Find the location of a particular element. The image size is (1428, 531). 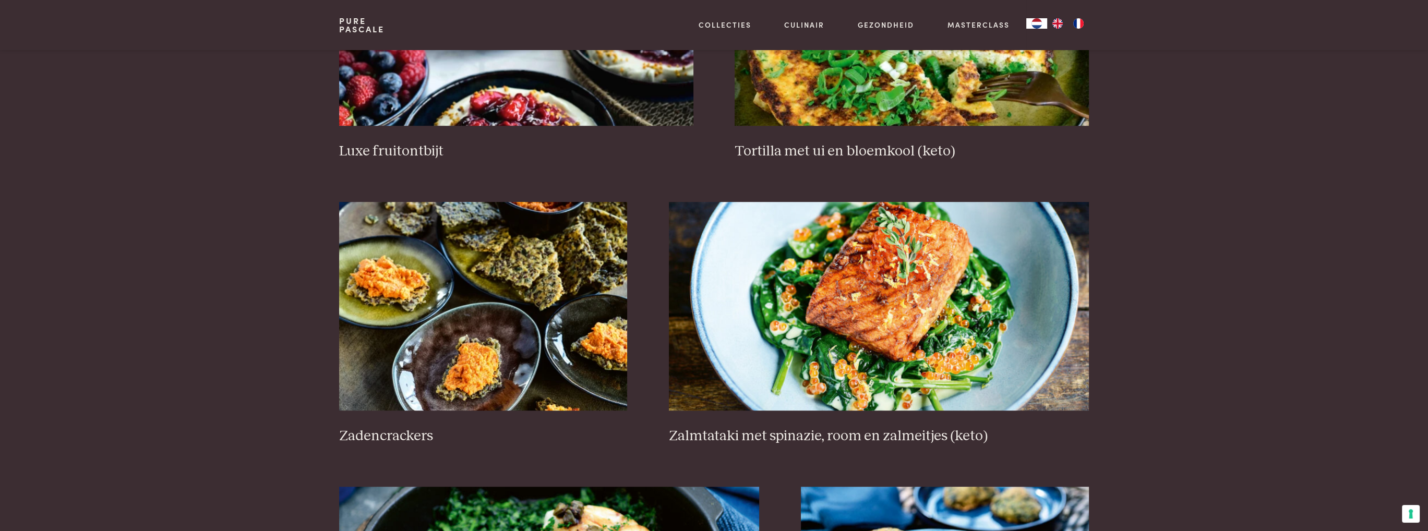

a: FR is located at coordinates (1078, 23).